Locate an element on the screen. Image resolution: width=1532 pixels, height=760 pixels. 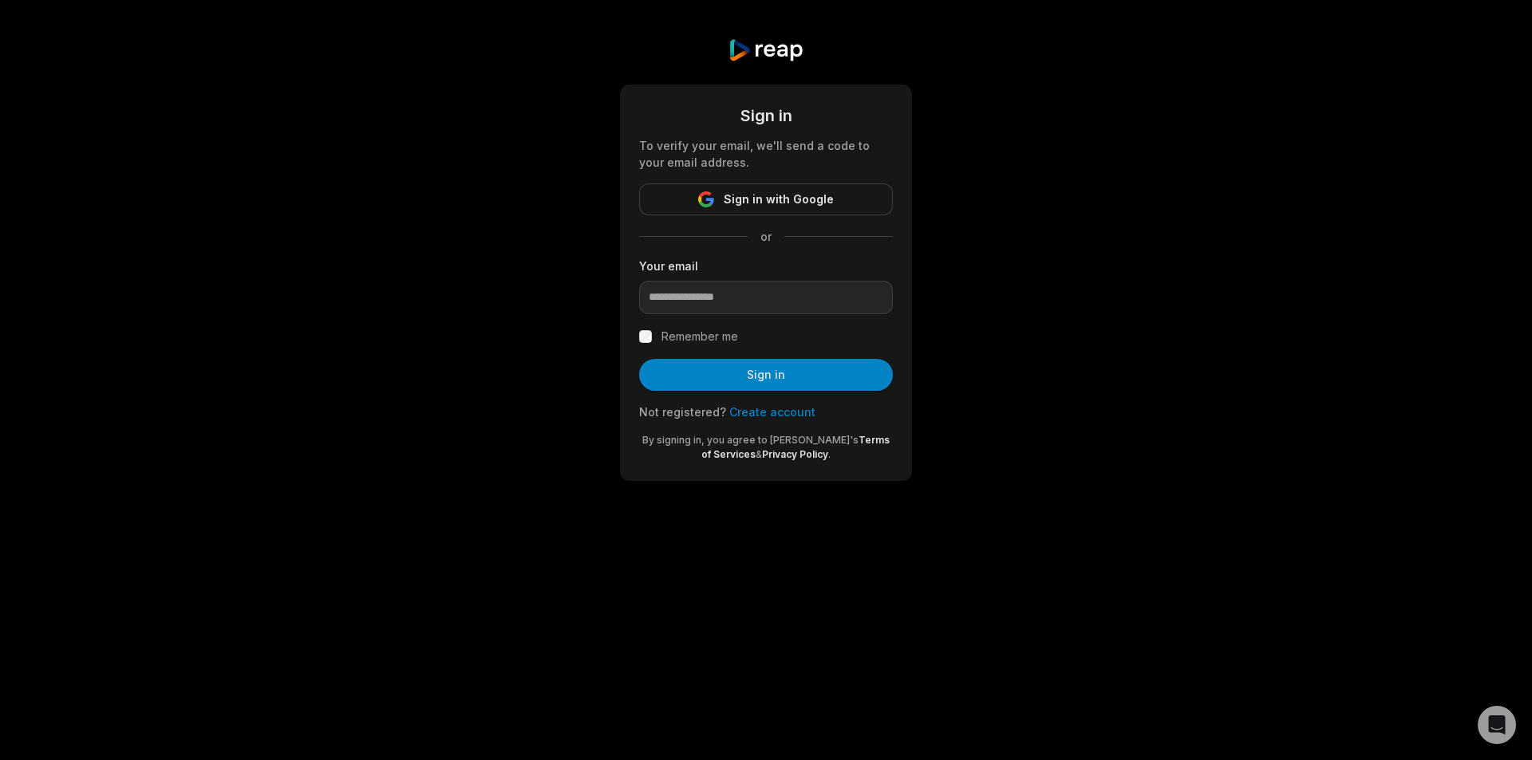
a: Privacy Policy is located at coordinates (795, 454).